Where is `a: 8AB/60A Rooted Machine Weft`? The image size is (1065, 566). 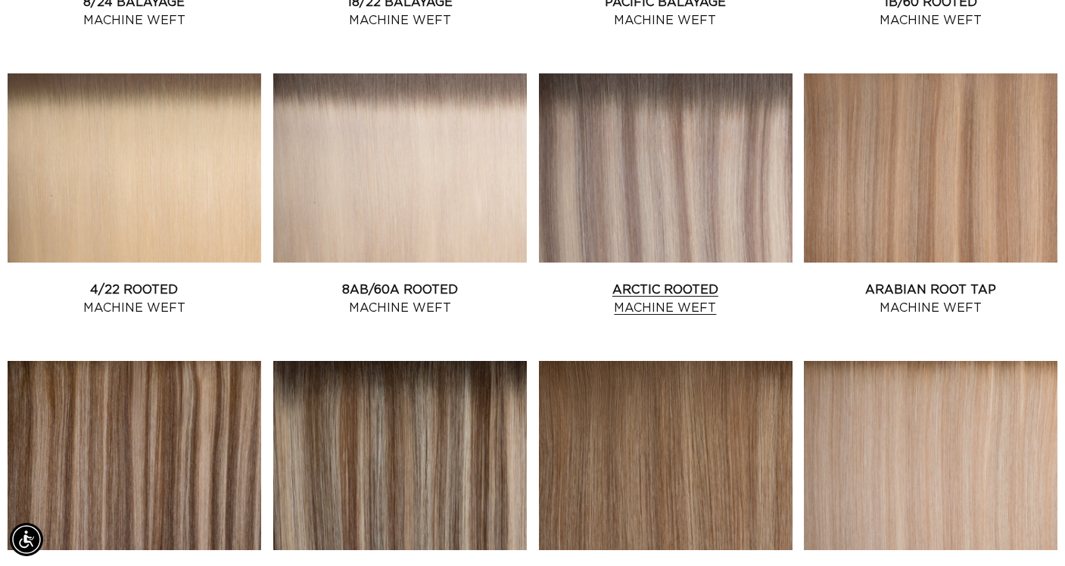 a: 8AB/60A Rooted Machine Weft is located at coordinates (400, 299).